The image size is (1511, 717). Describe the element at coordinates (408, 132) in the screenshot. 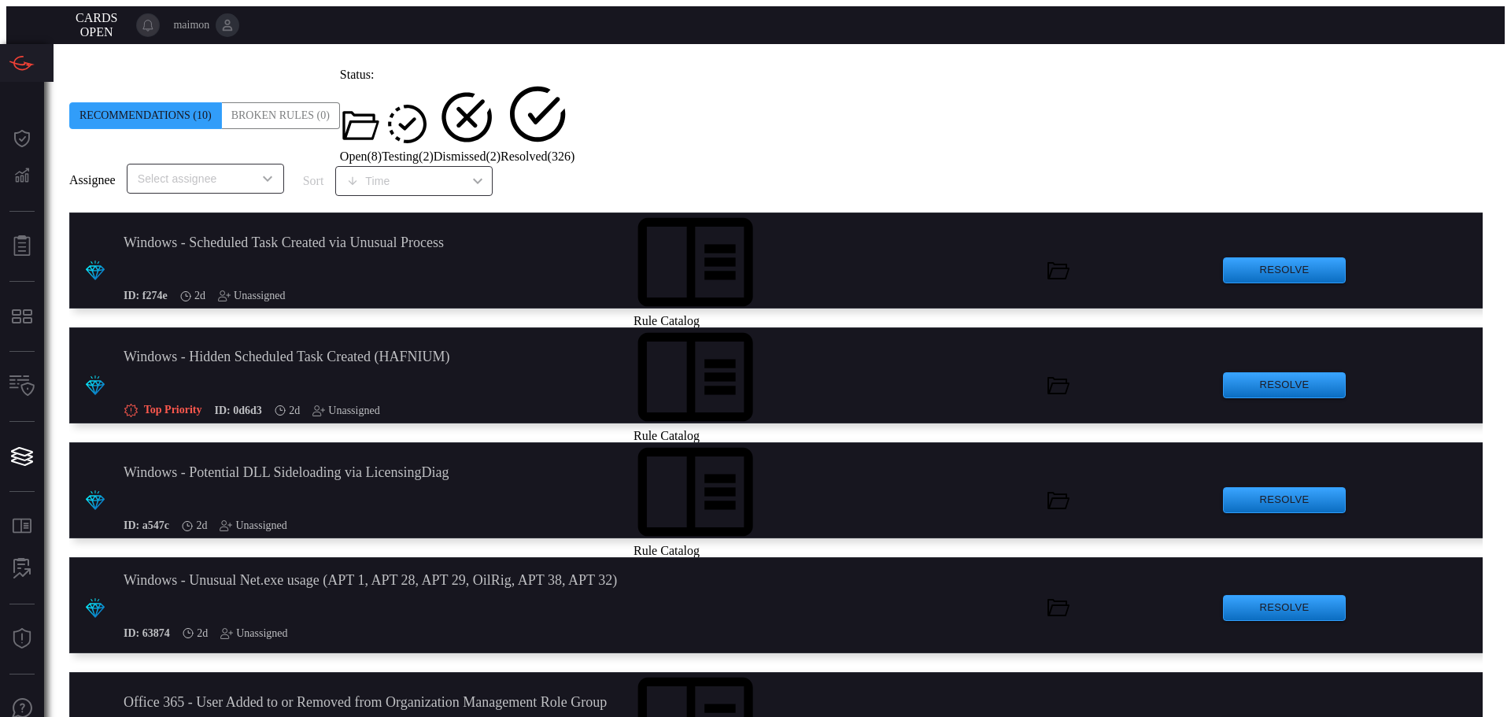

I see `button: Testing(2)` at that location.